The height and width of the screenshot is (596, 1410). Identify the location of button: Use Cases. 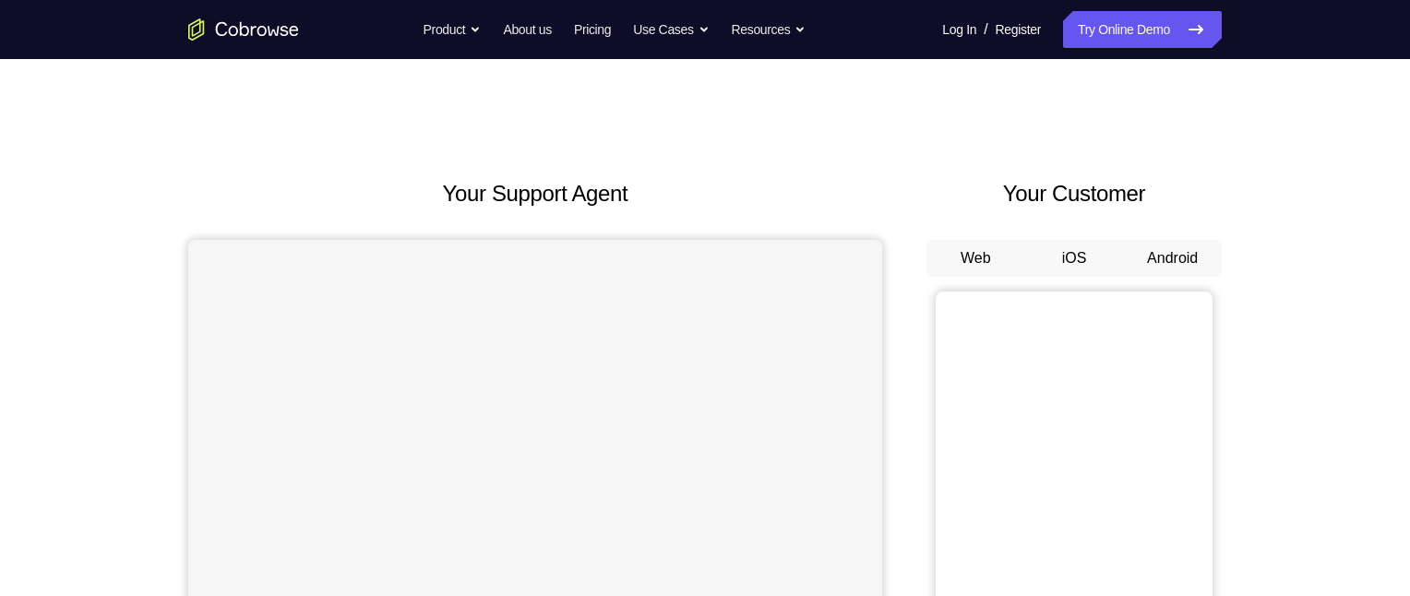
(671, 30).